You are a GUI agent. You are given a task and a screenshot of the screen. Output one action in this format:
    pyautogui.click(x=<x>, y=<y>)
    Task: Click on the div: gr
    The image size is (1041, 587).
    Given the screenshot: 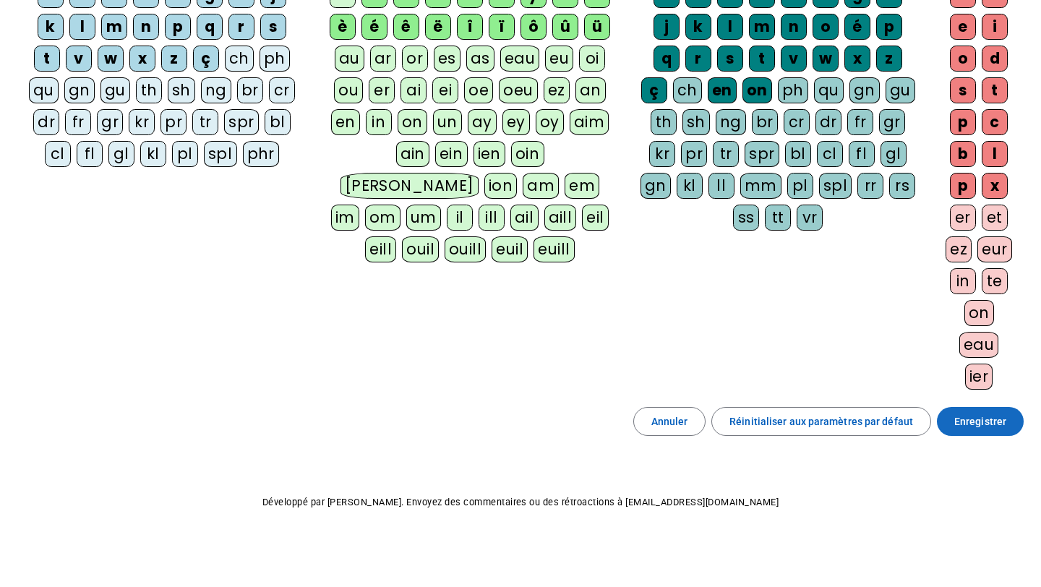 What is the action you would take?
    pyautogui.click(x=110, y=122)
    